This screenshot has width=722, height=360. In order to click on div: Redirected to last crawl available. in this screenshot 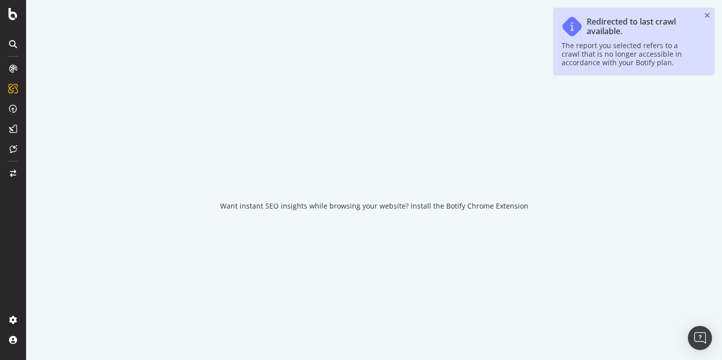, I will do `click(641, 27)`.